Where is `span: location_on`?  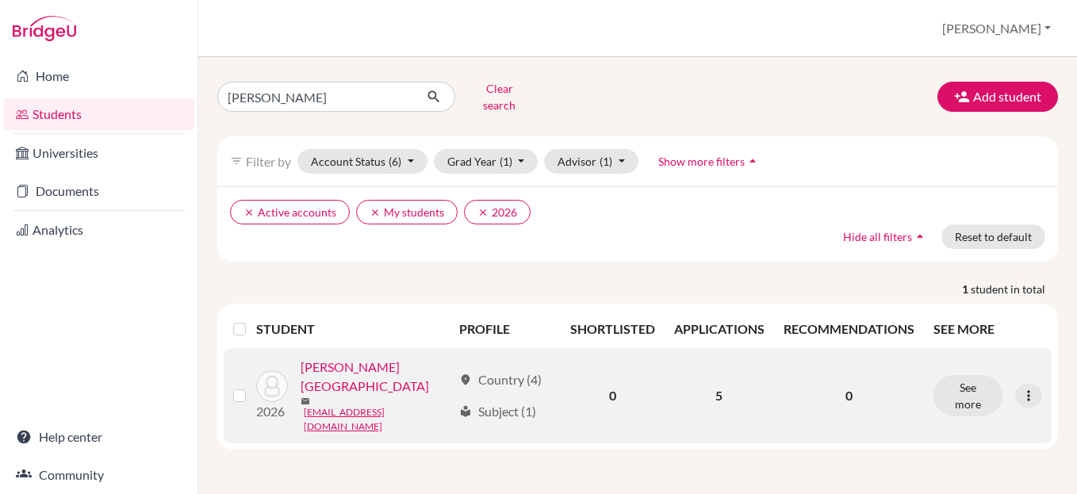
span: location_on is located at coordinates (465, 380).